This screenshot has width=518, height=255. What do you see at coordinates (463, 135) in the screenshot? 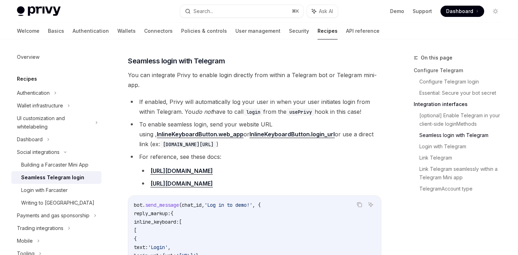
I see `a: Seamless login with Telegram` at bounding box center [463, 135].